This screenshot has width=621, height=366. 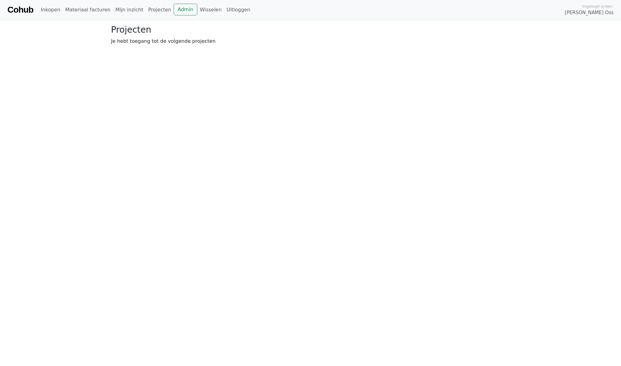 I want to click on p: Je hebt toegang tot de volgende projecten, so click(x=311, y=41).